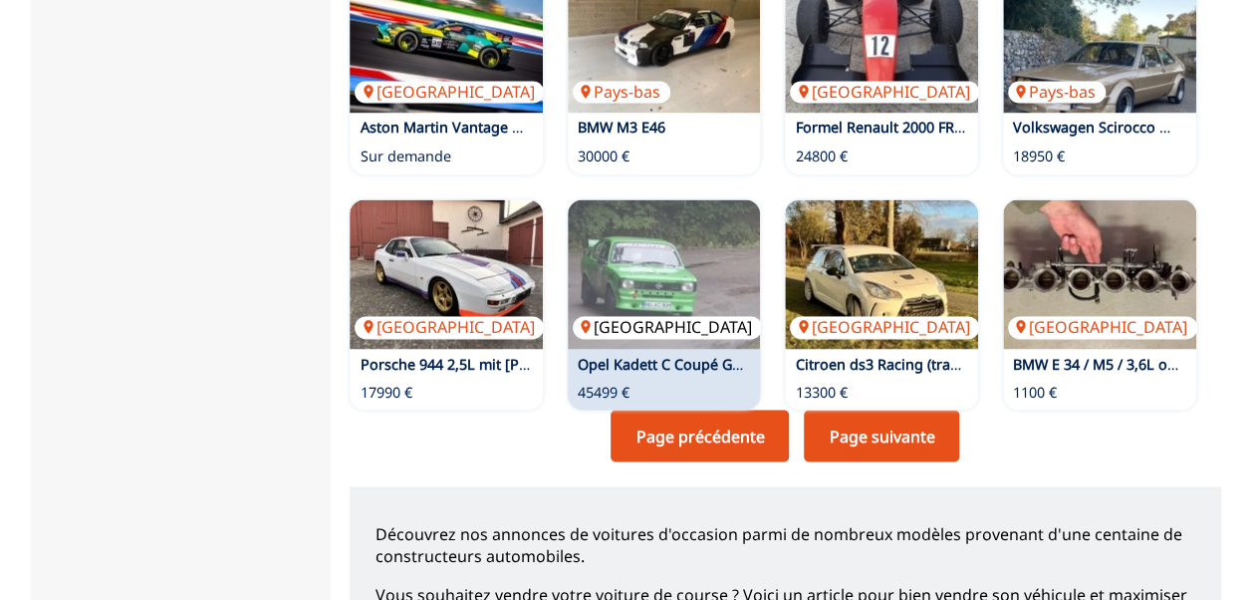 The image size is (1252, 600). I want to click on p: 18950 €, so click(1039, 156).